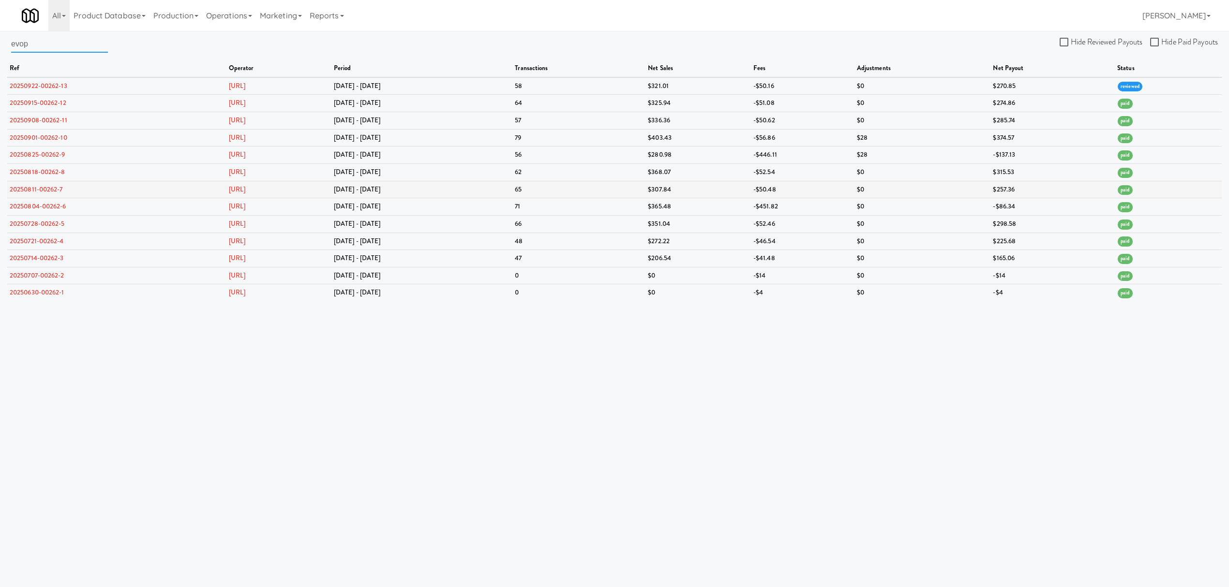 This screenshot has height=587, width=1229. What do you see at coordinates (579, 190) in the screenshot?
I see `td: 65` at bounding box center [579, 190].